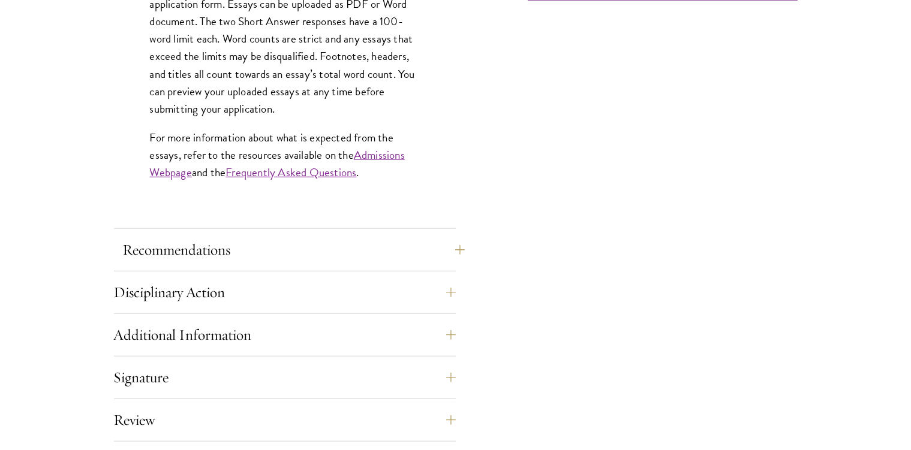 This screenshot has width=911, height=450. Describe the element at coordinates (291, 172) in the screenshot. I see `a: Frequently Asked Questions` at that location.